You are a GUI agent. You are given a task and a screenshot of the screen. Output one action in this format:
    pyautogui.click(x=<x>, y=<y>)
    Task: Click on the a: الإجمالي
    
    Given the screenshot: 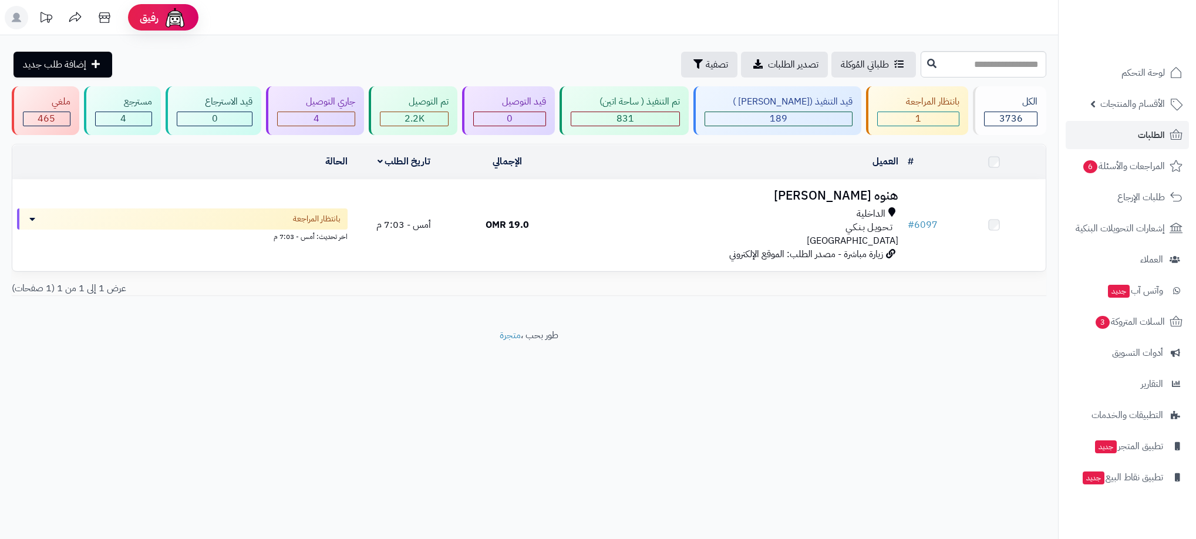 What is the action you would take?
    pyautogui.click(x=507, y=161)
    